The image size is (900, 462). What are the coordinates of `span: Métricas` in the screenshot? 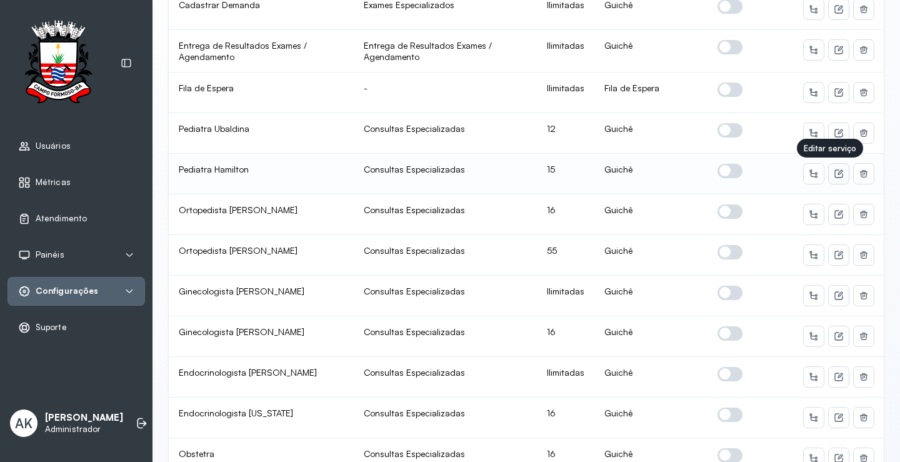 It's located at (53, 182).